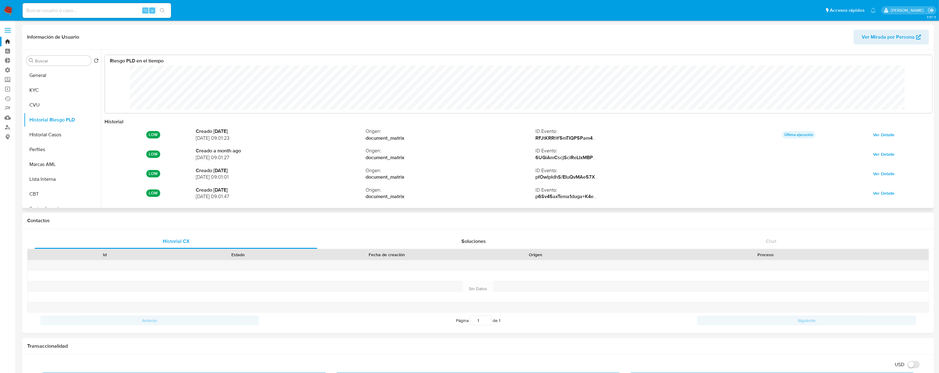  Describe the element at coordinates (499, 321) in the screenshot. I see `span: 1` at that location.